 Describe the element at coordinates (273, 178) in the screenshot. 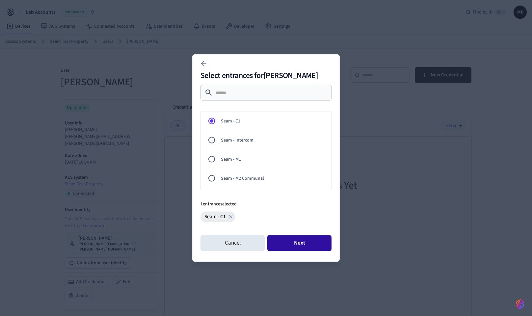

I see `span: Seam - M2 Communal` at that location.